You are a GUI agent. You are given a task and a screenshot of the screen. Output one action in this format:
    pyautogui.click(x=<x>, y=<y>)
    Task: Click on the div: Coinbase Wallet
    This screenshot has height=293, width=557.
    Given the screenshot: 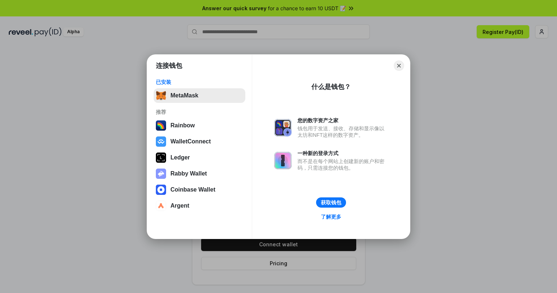 What is the action you would take?
    pyautogui.click(x=193, y=190)
    